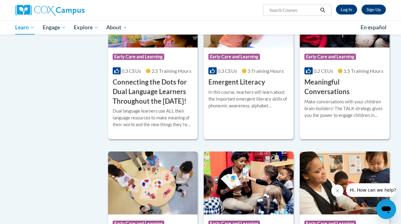  What do you see at coordinates (86, 27) in the screenshot?
I see `a: Explore` at bounding box center [86, 27].